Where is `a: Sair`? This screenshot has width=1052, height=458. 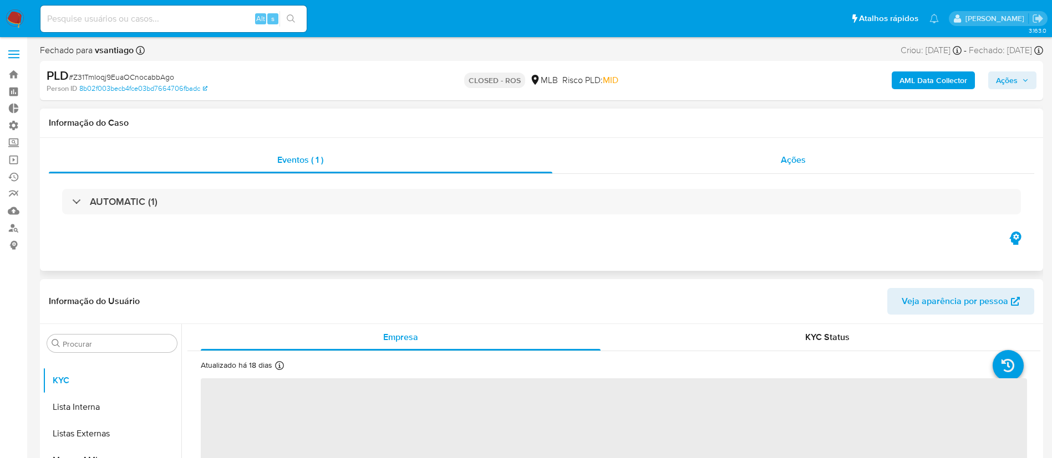
a: Sair is located at coordinates (1037, 18).